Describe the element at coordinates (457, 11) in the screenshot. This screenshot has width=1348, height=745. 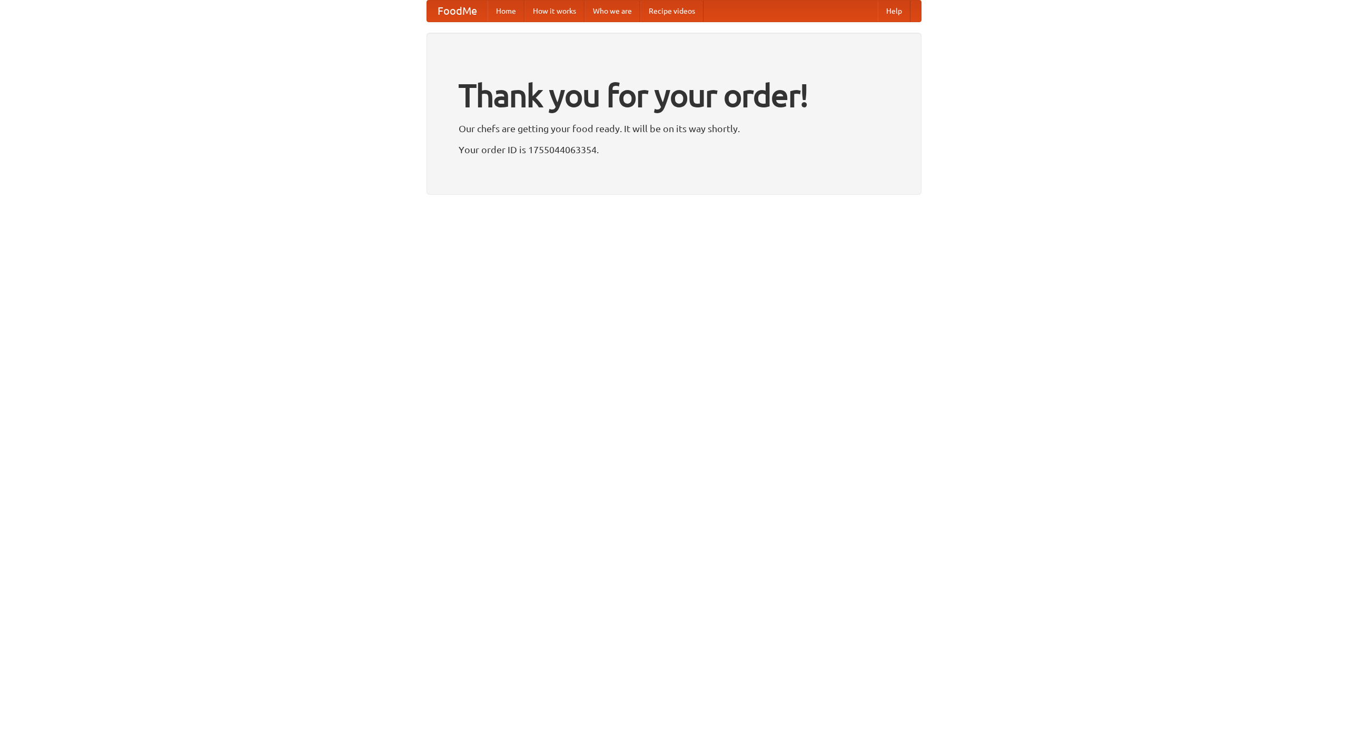
I see `a: FoodMe` at that location.